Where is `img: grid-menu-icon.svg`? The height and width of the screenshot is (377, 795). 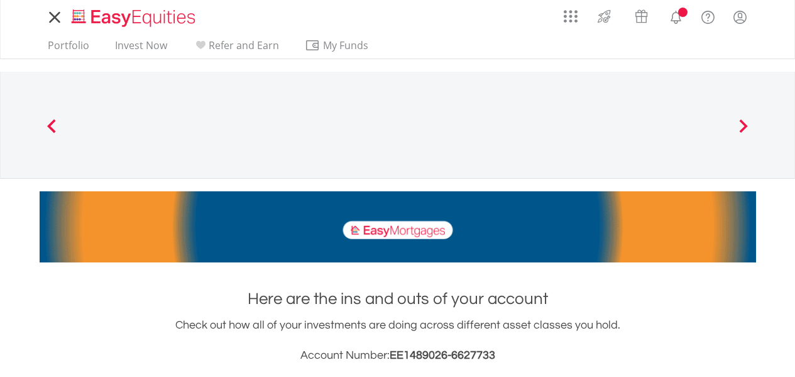
img: grid-menu-icon.svg is located at coordinates (571, 16).